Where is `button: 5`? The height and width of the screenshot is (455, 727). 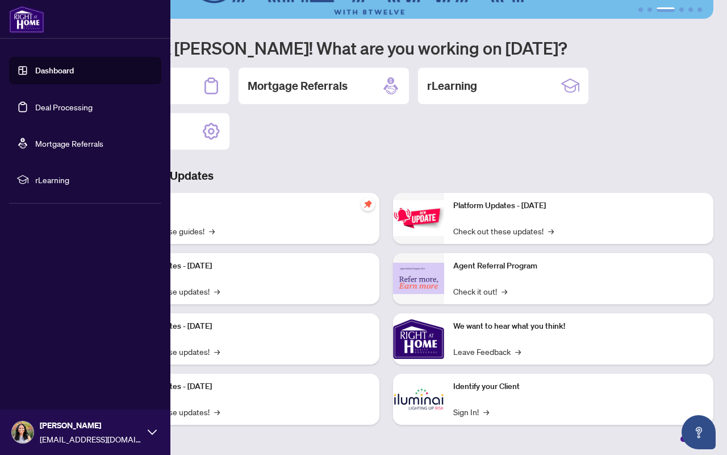 button: 5 is located at coordinates (691, 10).